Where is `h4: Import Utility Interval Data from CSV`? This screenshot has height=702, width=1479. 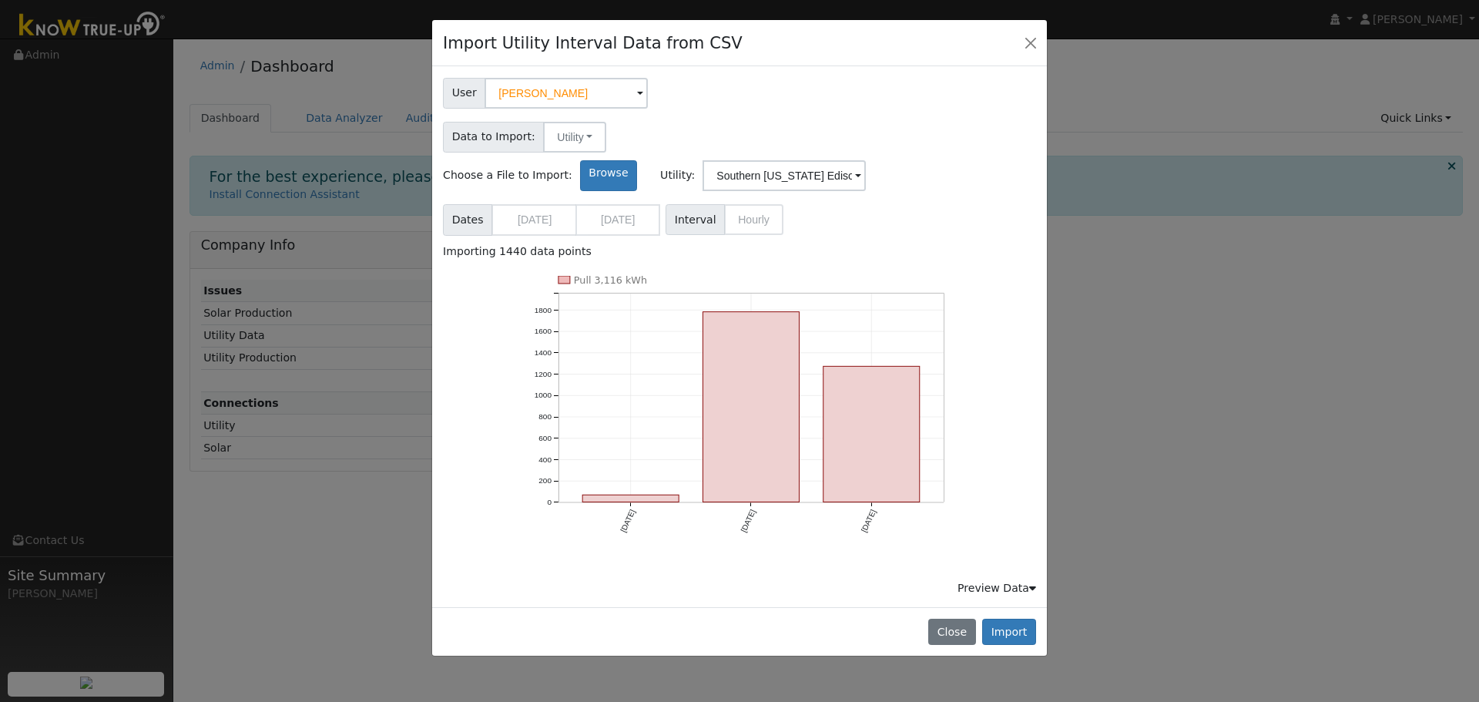 h4: Import Utility Interval Data from CSV is located at coordinates (592, 43).